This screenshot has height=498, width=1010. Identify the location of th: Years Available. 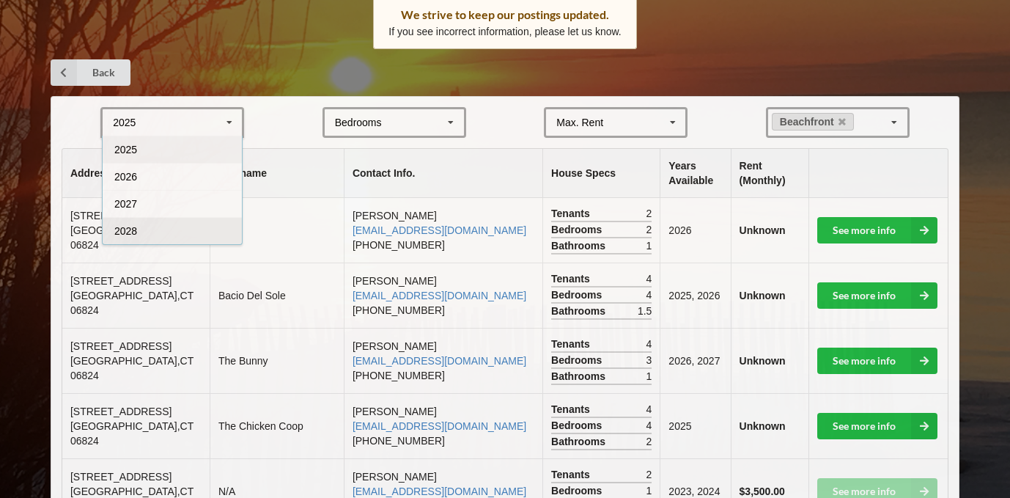
(695, 173).